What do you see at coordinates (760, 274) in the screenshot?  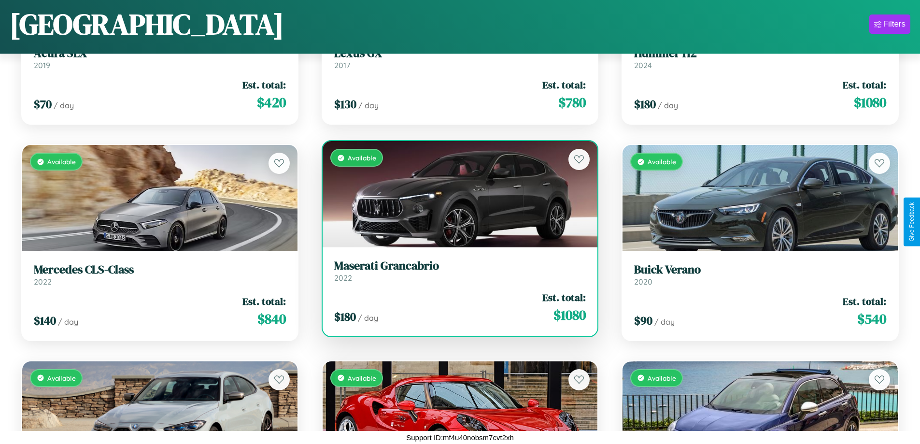 I see `a: Buick Verano2020` at bounding box center [760, 274].